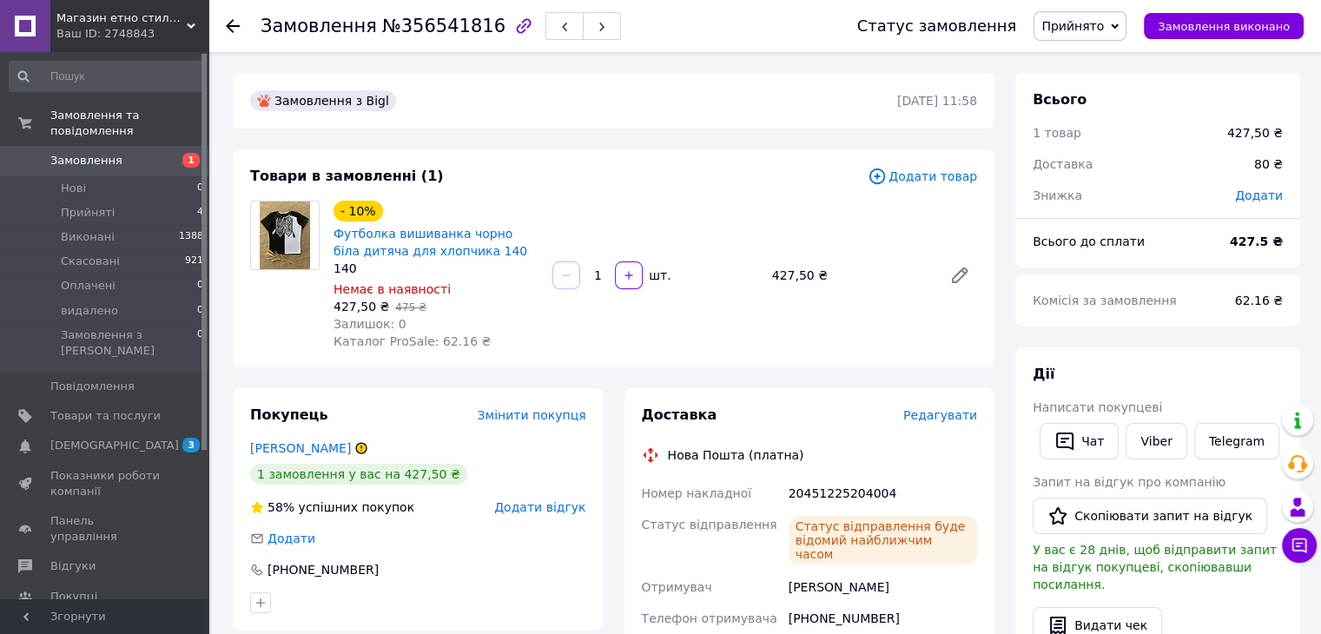  Describe the element at coordinates (1097, 407) in the screenshot. I see `span: Написати покупцеві` at that location.